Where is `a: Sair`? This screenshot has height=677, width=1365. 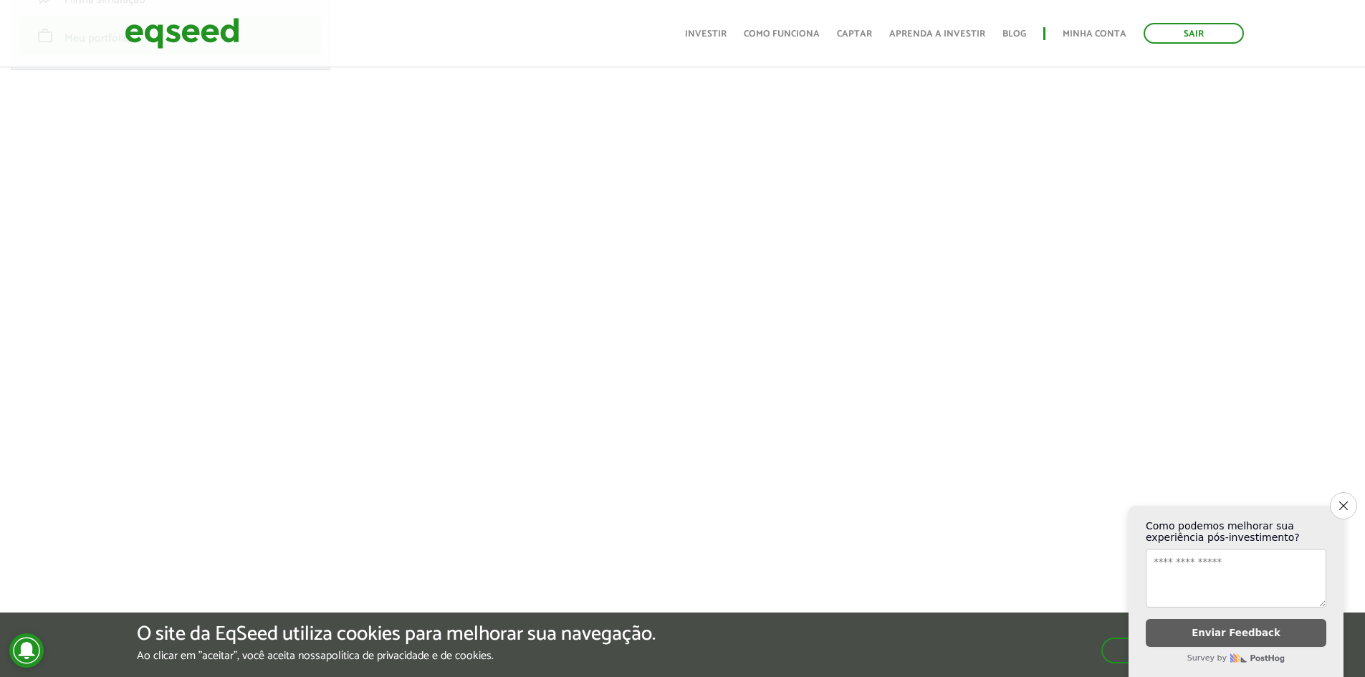 a: Sair is located at coordinates (1194, 33).